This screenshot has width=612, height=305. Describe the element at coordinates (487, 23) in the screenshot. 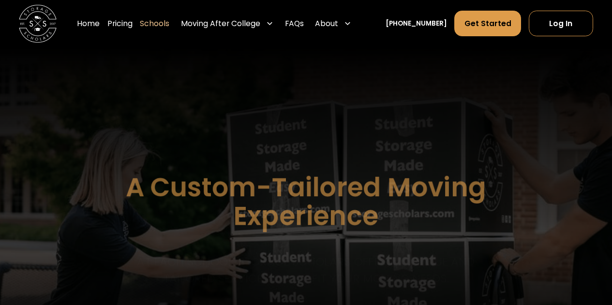

I see `a: Get Started` at that location.